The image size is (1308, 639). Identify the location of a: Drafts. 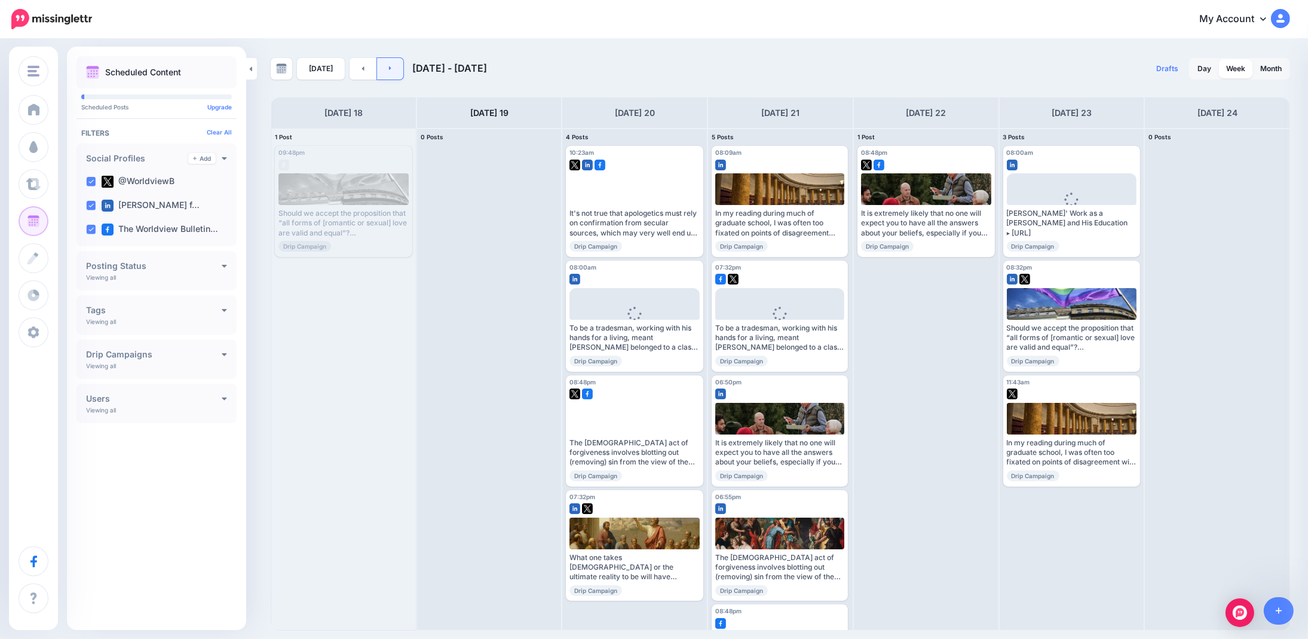
(1167, 69).